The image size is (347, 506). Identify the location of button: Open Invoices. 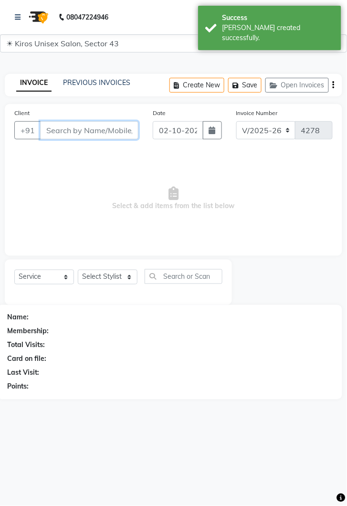
(297, 85).